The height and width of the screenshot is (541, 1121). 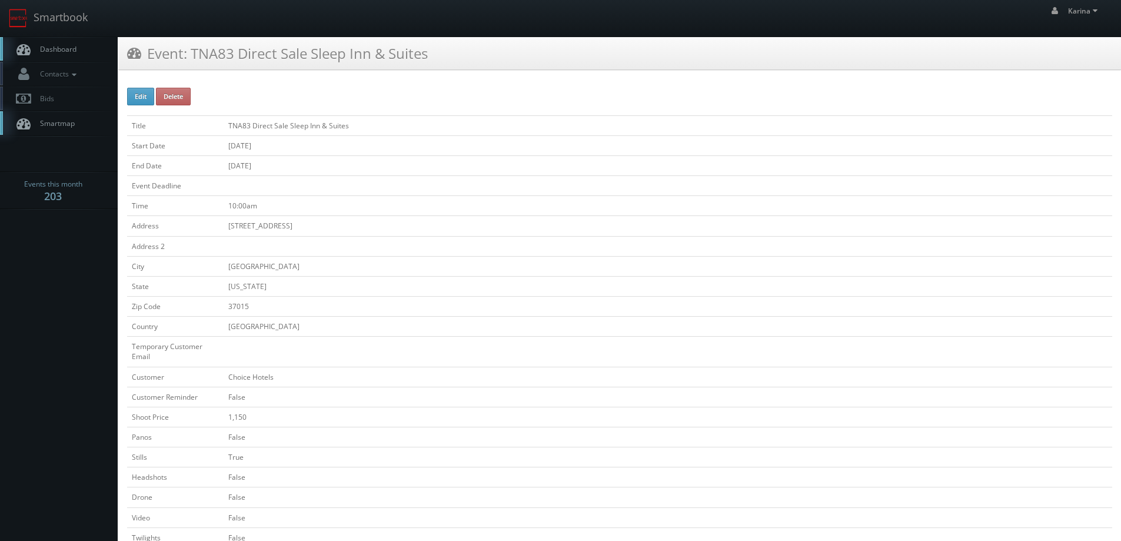 What do you see at coordinates (175, 306) in the screenshot?
I see `td: Zip Code` at bounding box center [175, 306].